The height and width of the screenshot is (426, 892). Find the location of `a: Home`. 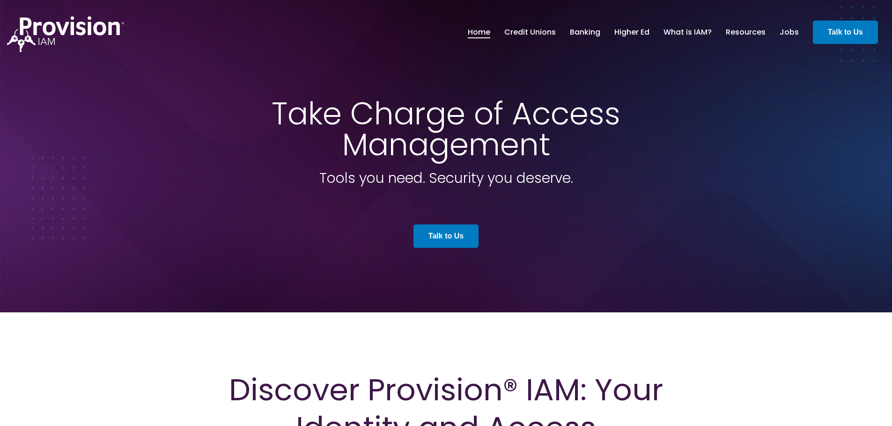

a: Home is located at coordinates (479, 32).